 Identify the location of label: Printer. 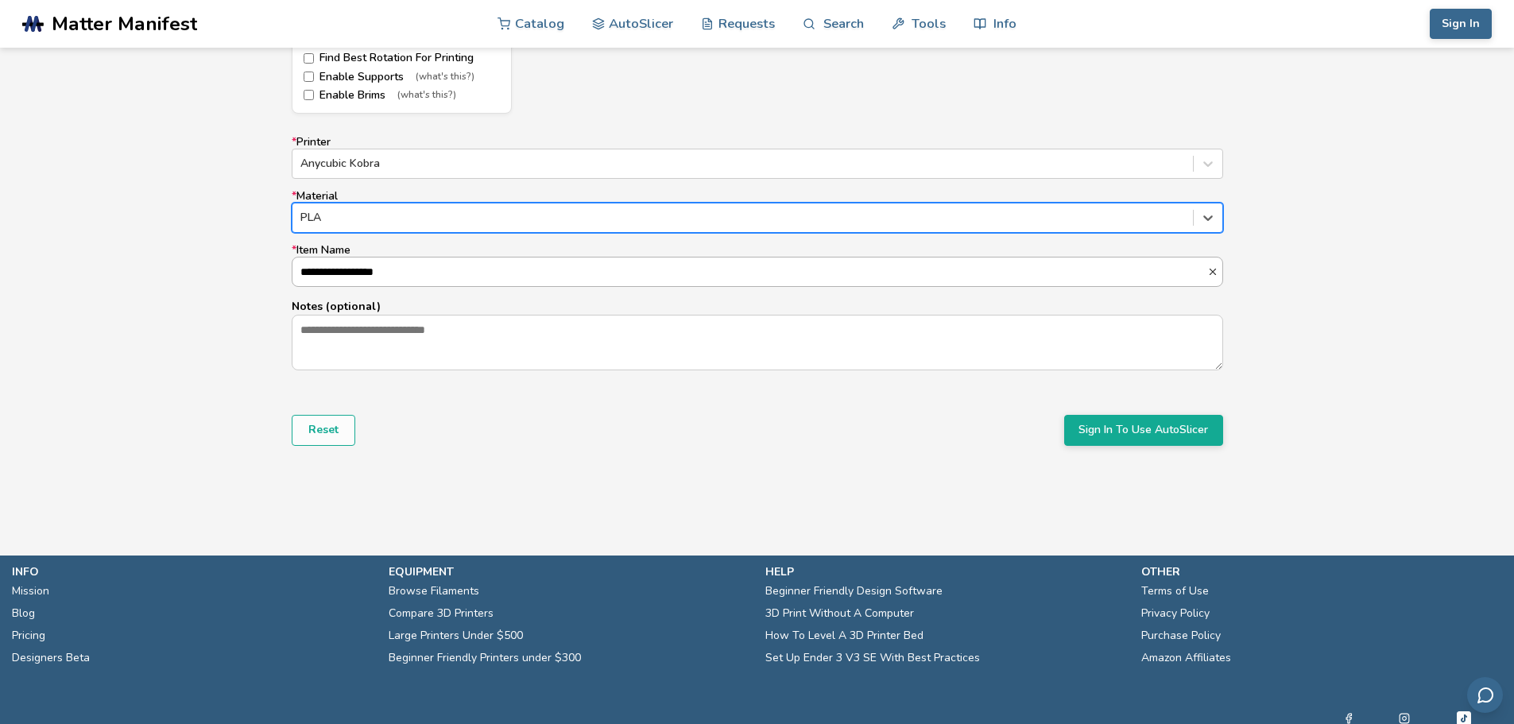
(757, 157).